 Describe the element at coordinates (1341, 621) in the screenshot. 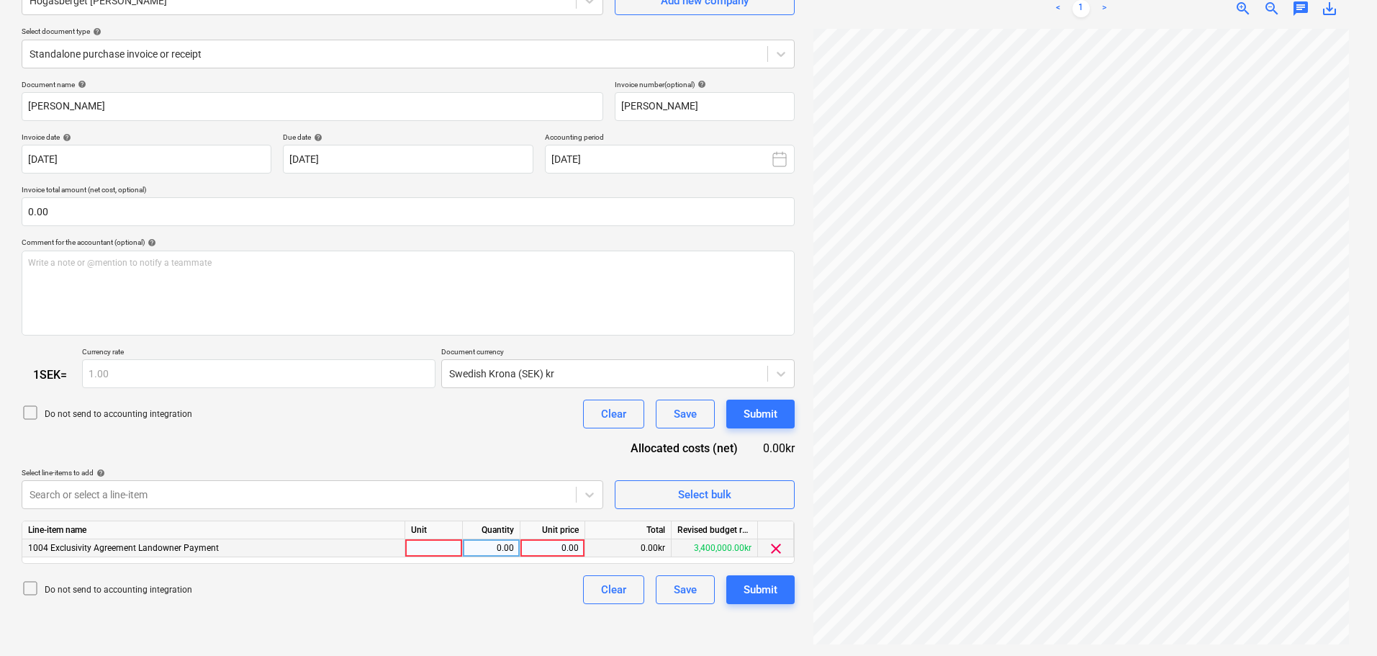

I see `div: Chat Widget` at that location.